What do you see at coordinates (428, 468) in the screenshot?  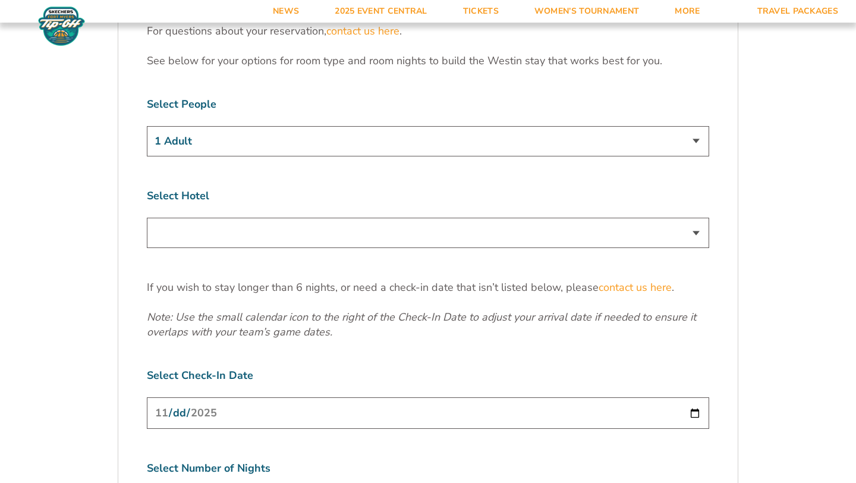 I see `label: Select Number of Nights` at bounding box center [428, 468].